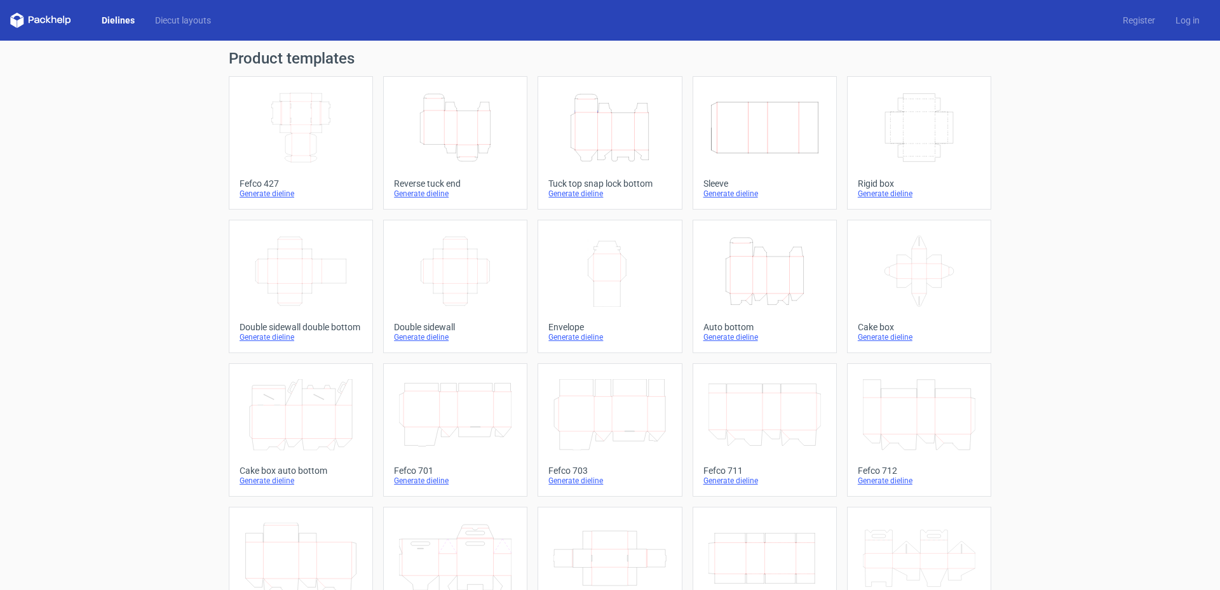  Describe the element at coordinates (609, 143) in the screenshot. I see `a: Tuck top snap lock bottomGenerate dieline` at that location.